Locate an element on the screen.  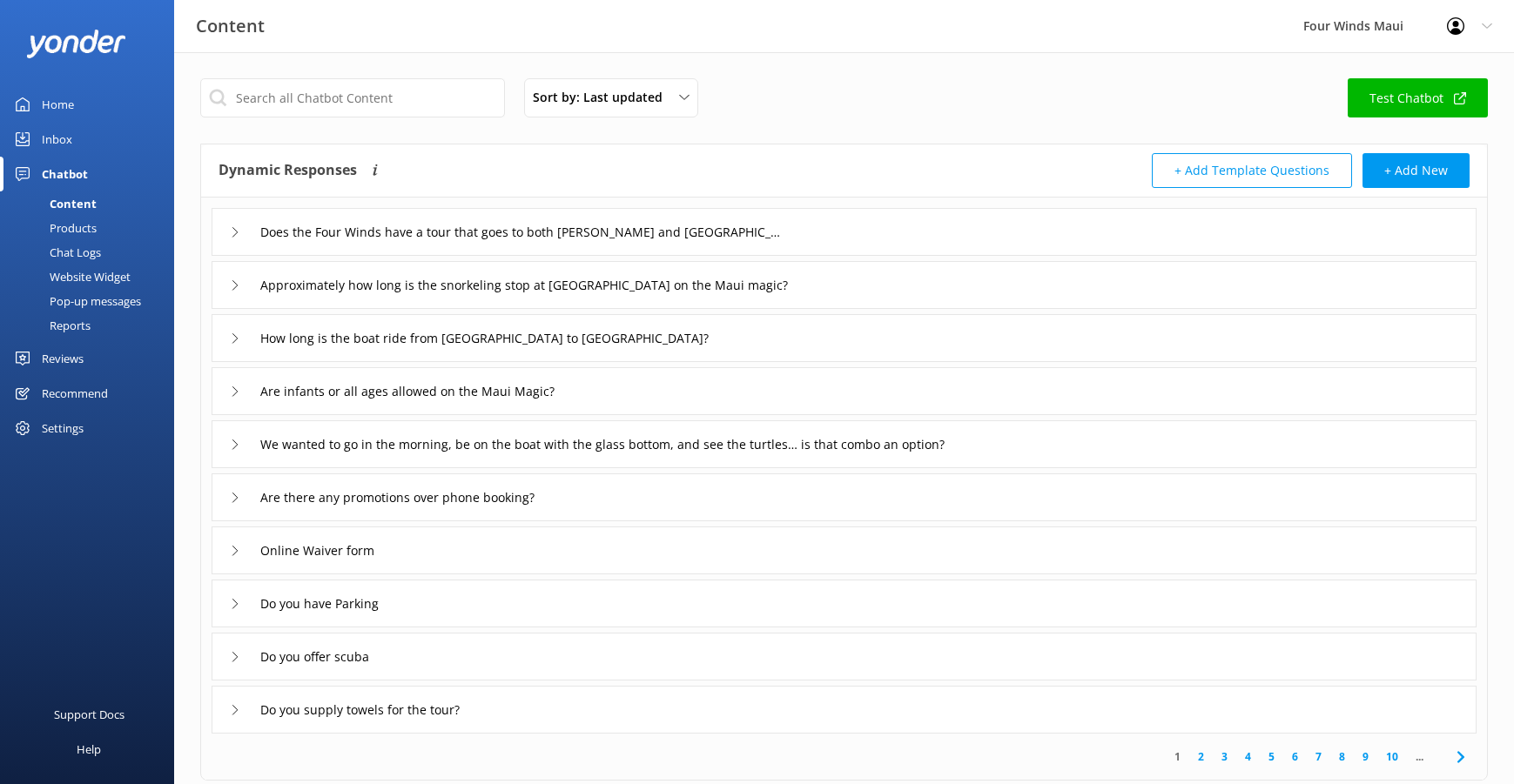
div: Reviews is located at coordinates (63, 358).